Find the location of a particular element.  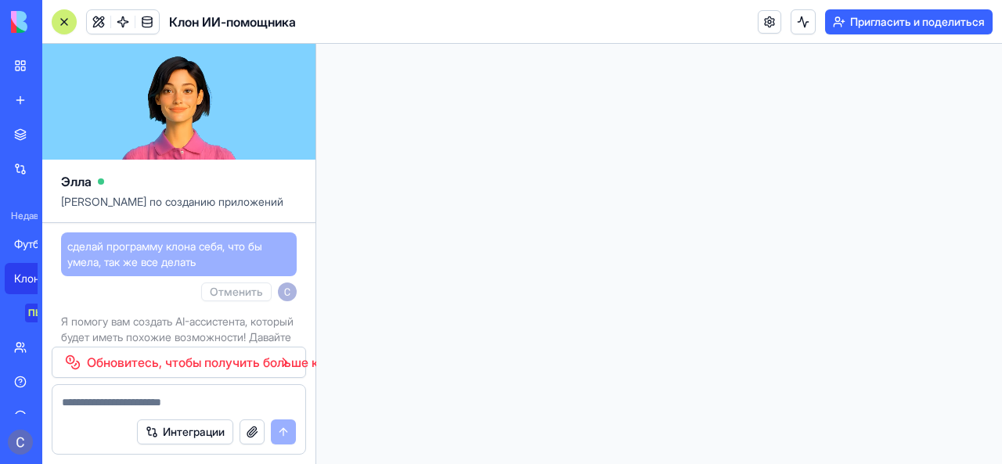

font: Футбольная статистика Pro is located at coordinates (83, 243).